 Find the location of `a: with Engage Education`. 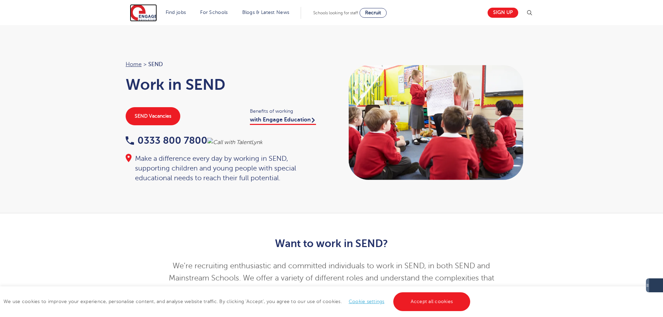

a: with Engage Education is located at coordinates (283, 121).